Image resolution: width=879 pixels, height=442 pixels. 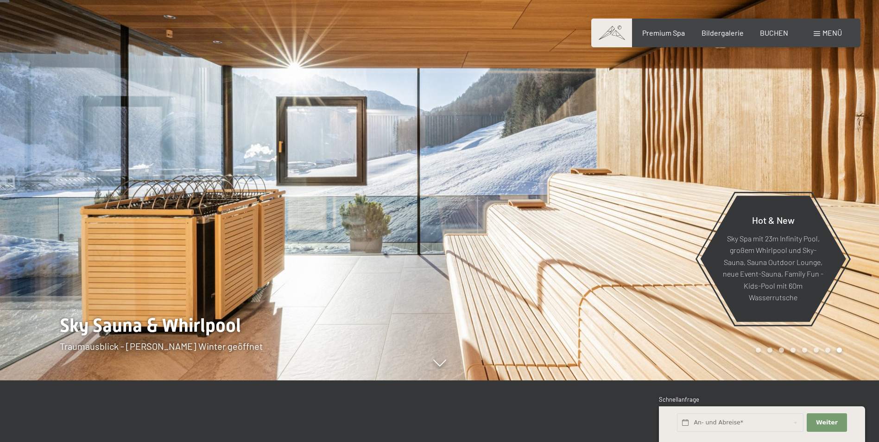 What do you see at coordinates (722, 32) in the screenshot?
I see `a: Bildergalerie` at bounding box center [722, 32].